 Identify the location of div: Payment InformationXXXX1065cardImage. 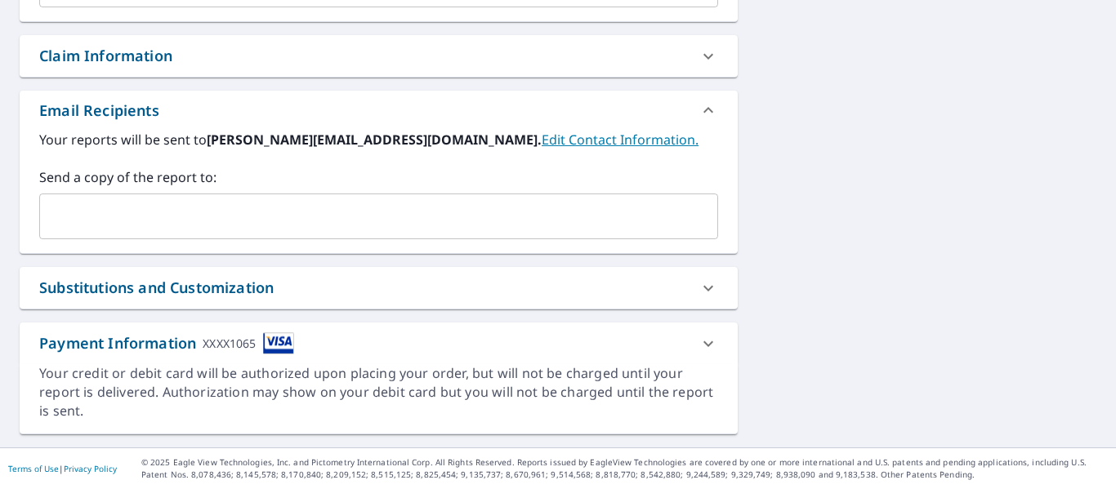
(378, 343).